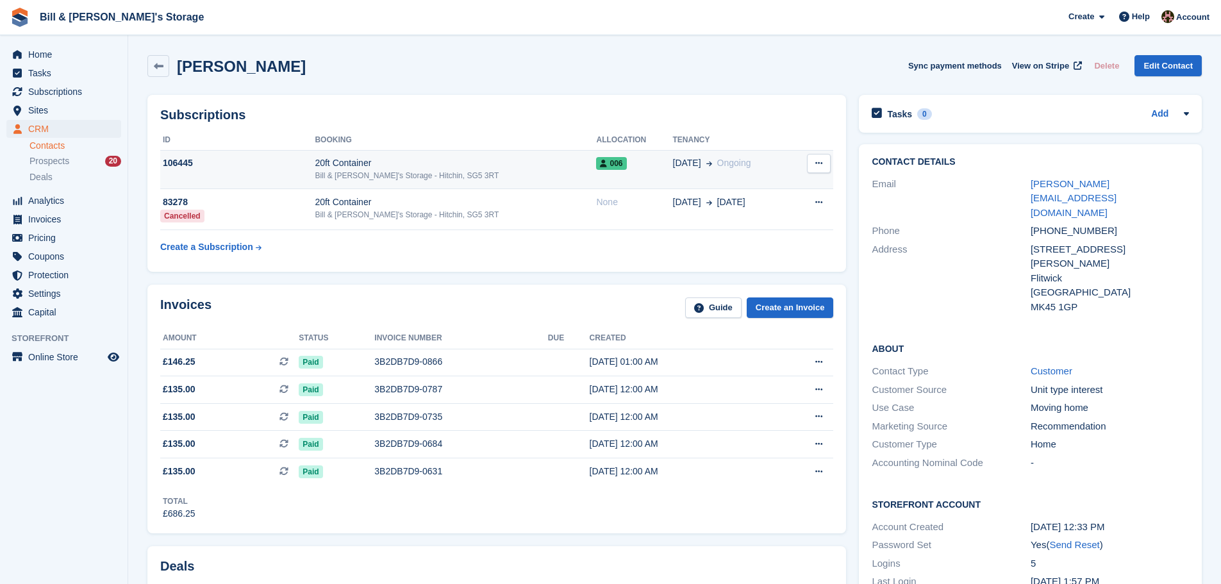 The width and height of the screenshot is (1221, 584). I want to click on h2: Tasks, so click(899, 114).